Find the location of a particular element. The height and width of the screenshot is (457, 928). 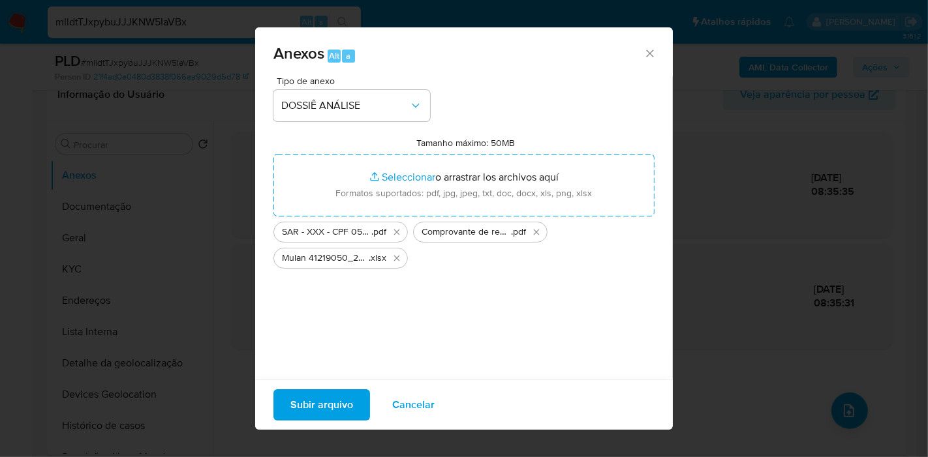

span: Subir arquivo is located at coordinates (322, 405).